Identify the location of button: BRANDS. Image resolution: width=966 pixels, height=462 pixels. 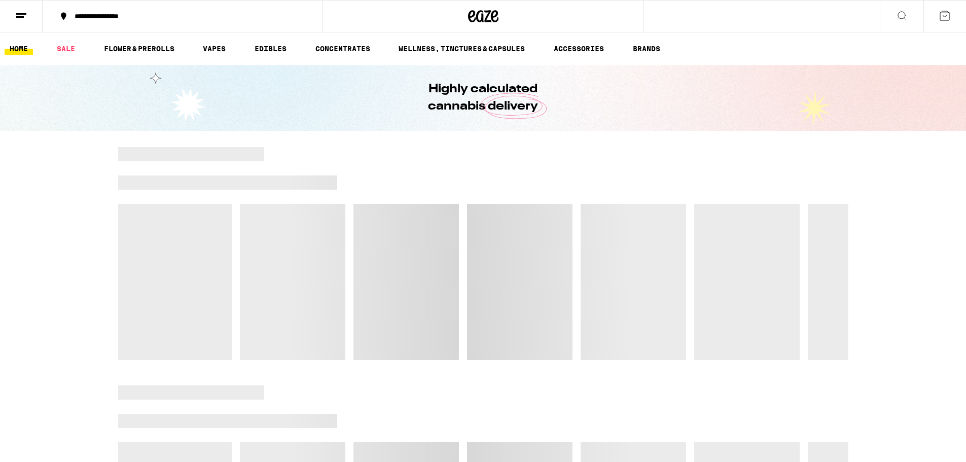
(647, 49).